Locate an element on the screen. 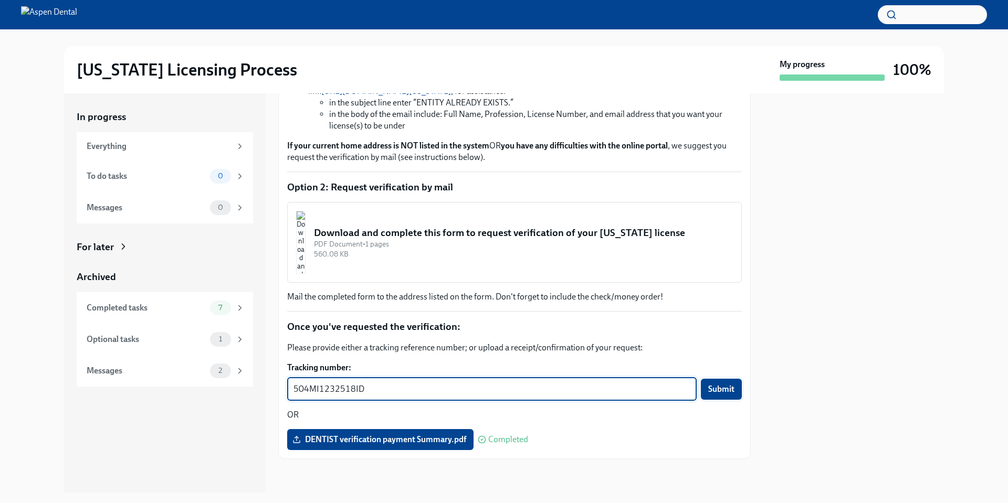 This screenshot has width=1008, height=503. li: in the subject line enter “ENTITY ALREADY EXISTS.” is located at coordinates (535, 103).